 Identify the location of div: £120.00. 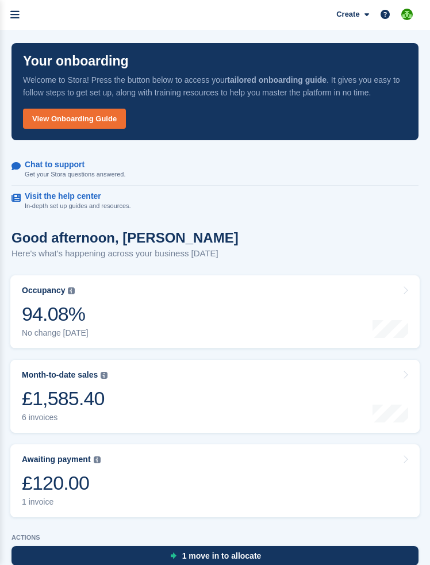
(61, 483).